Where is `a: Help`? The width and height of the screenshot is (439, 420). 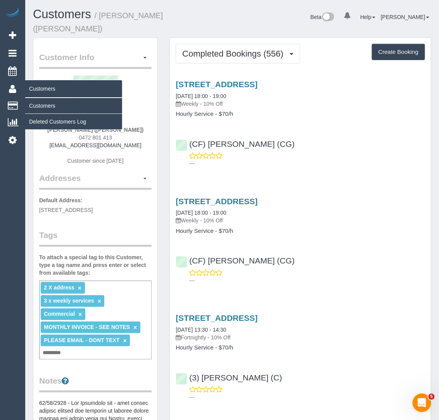
a: Help is located at coordinates (367, 17).